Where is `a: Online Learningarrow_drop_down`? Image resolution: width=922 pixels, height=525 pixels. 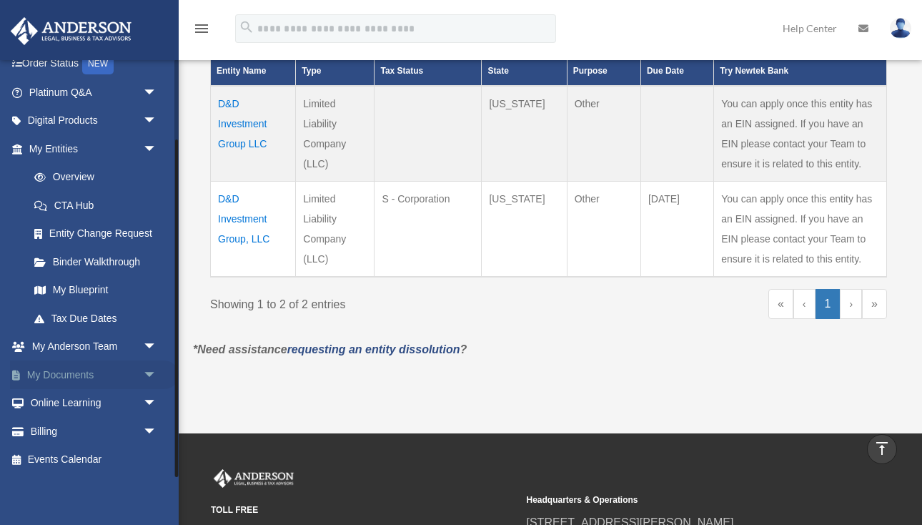 a: Online Learningarrow_drop_down is located at coordinates (94, 403).